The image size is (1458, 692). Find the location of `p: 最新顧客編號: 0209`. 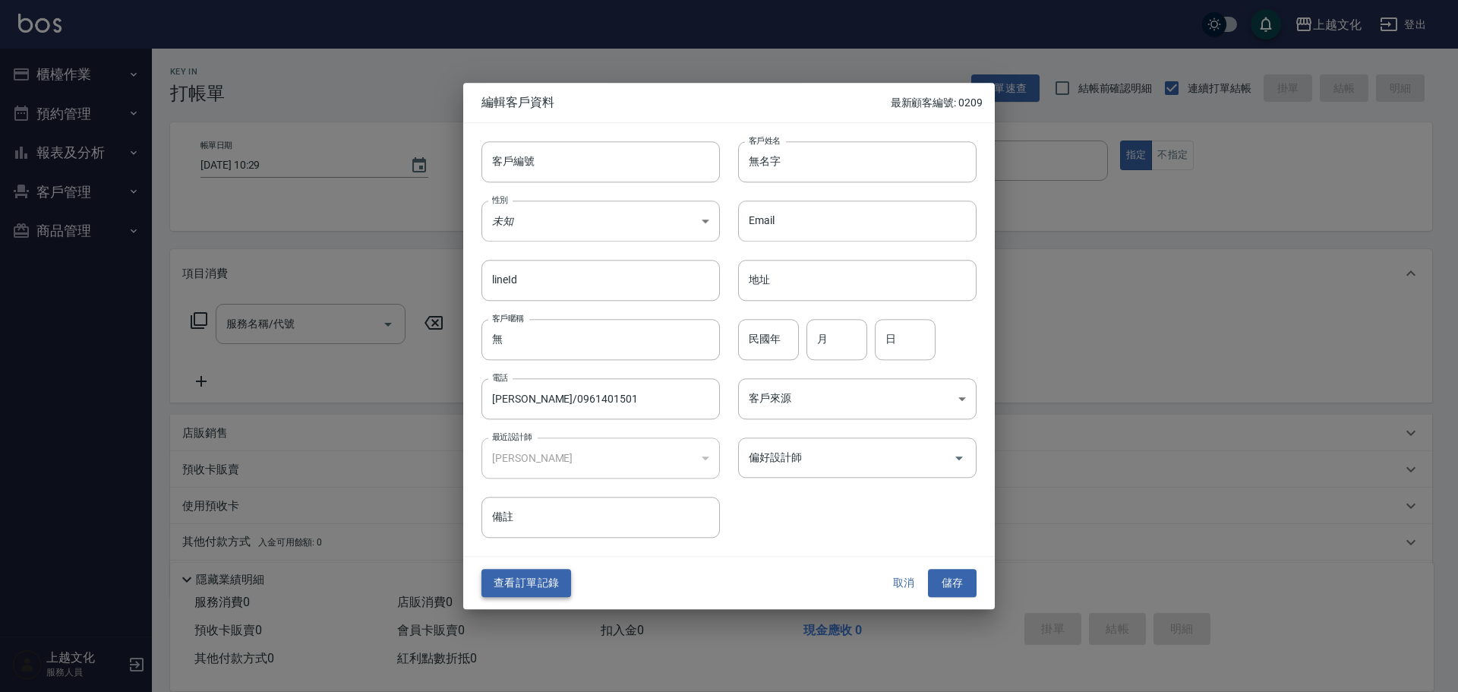

p: 最新顧客編號: 0209 is located at coordinates (936, 103).